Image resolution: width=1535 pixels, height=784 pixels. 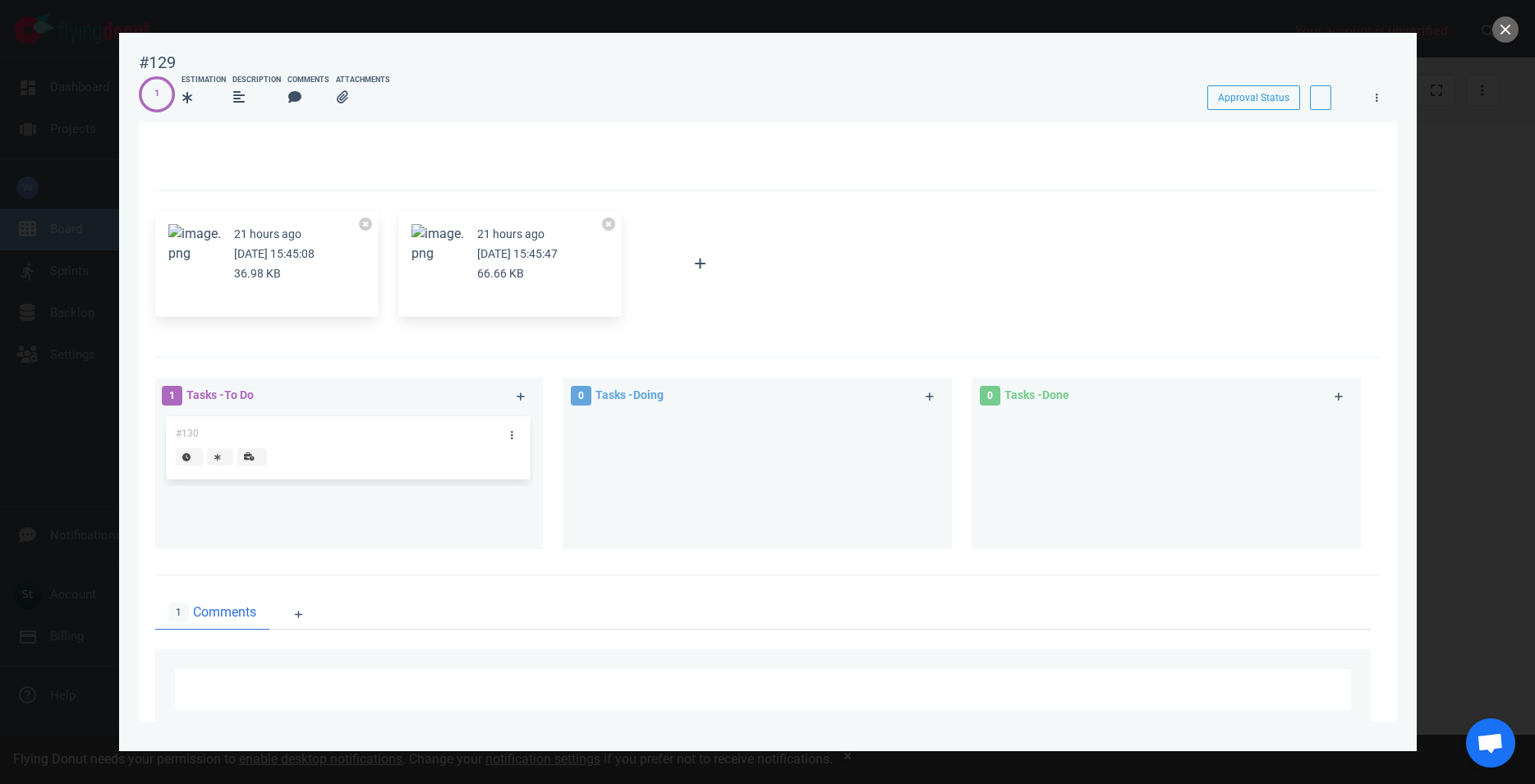 I want to click on div: Attachments, so click(x=363, y=80).